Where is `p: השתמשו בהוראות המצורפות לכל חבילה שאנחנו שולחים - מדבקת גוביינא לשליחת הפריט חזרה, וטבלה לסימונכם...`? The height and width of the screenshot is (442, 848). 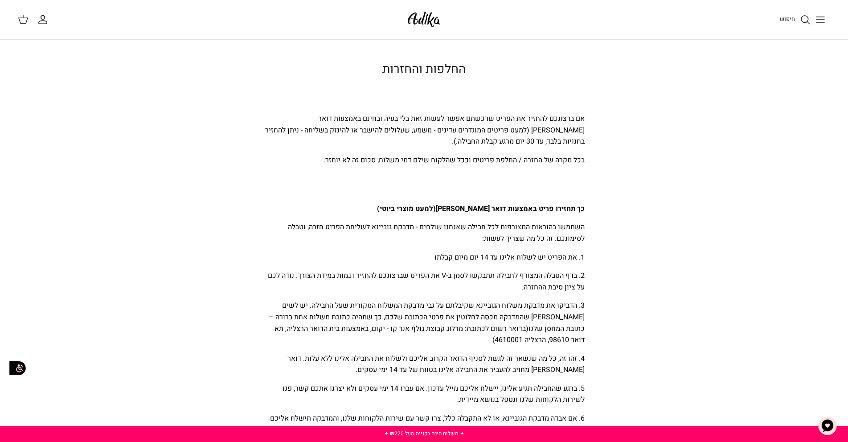 p: השתמשו בהוראות המצורפות לכל חבילה שאנחנו שולחים - מדבקת גוביינא לשליחת הפריט חזרה, וטבלה לסימונכם... is located at coordinates (424, 233).